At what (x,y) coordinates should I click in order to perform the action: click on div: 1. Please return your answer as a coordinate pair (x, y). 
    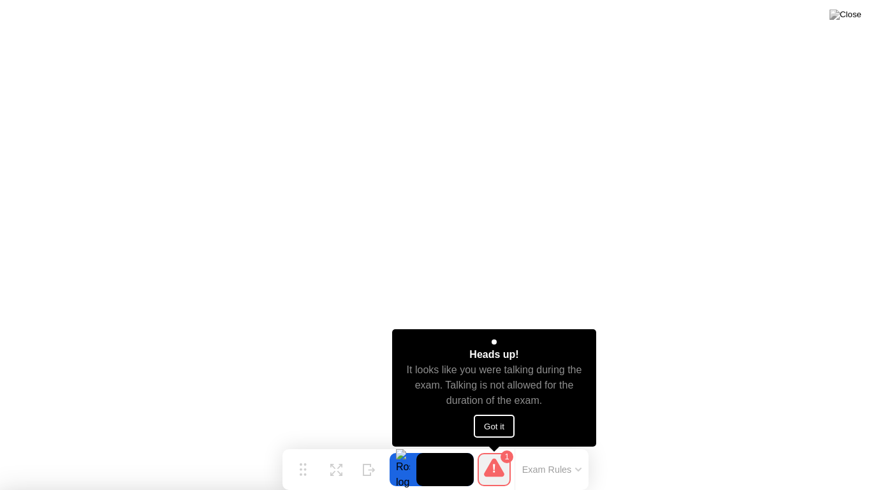
    Looking at the image, I should click on (507, 456).